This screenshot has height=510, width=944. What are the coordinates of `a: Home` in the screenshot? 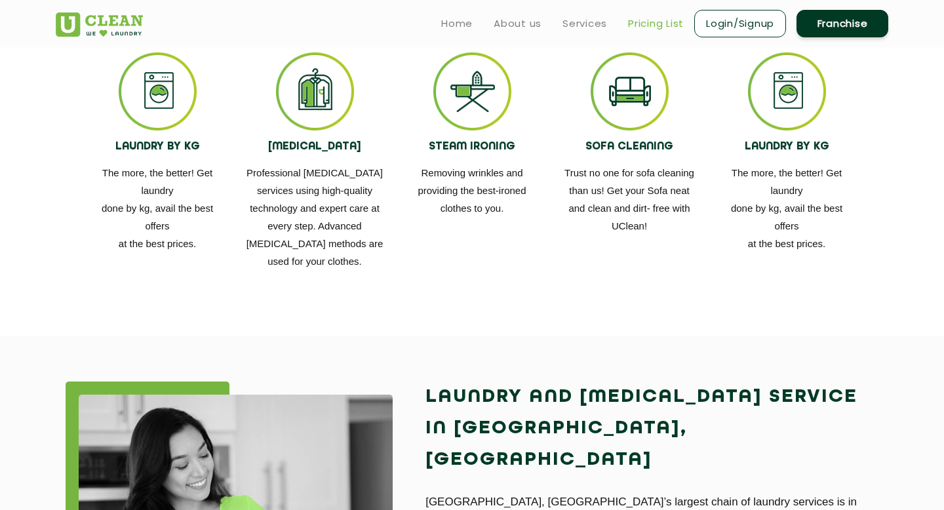 It's located at (457, 24).